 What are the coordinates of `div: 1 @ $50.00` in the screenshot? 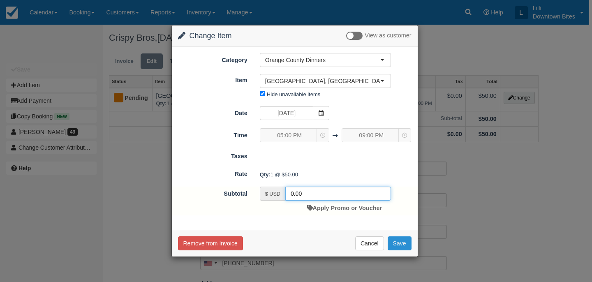 It's located at (336, 174).